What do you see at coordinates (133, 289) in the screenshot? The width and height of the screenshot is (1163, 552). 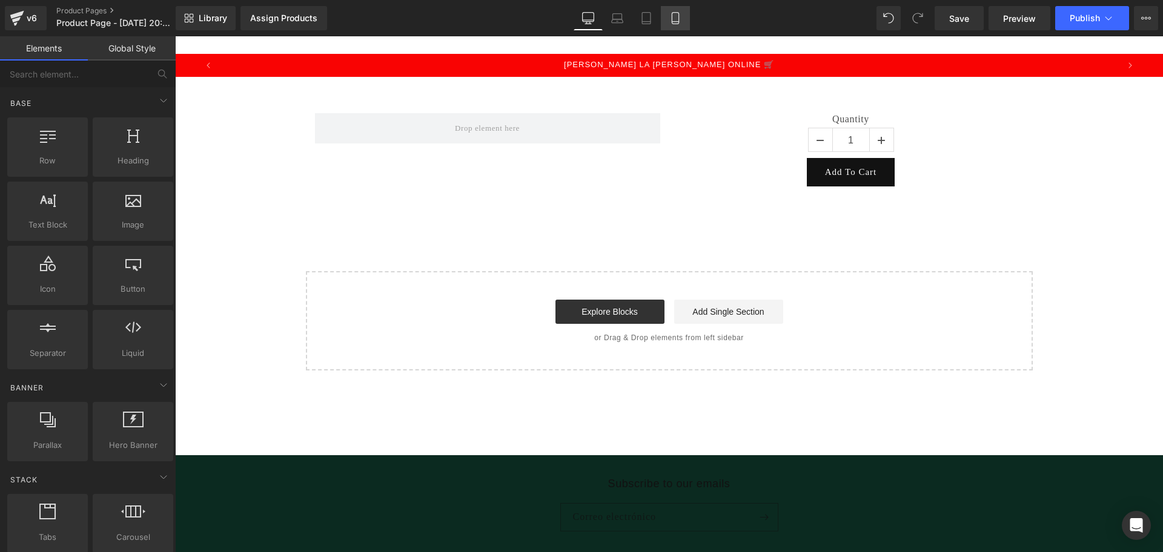 I see `span: Button` at bounding box center [133, 289].